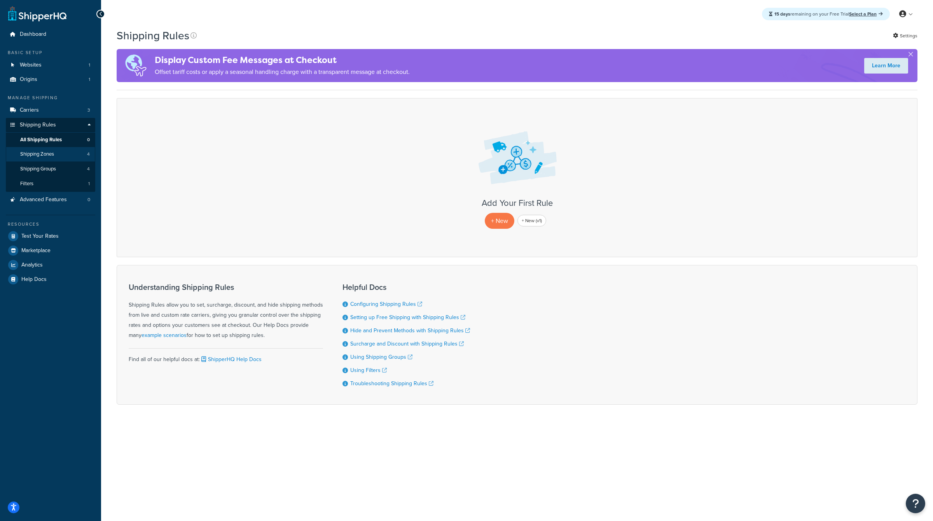 The image size is (933, 521). I want to click on span: 3, so click(89, 110).